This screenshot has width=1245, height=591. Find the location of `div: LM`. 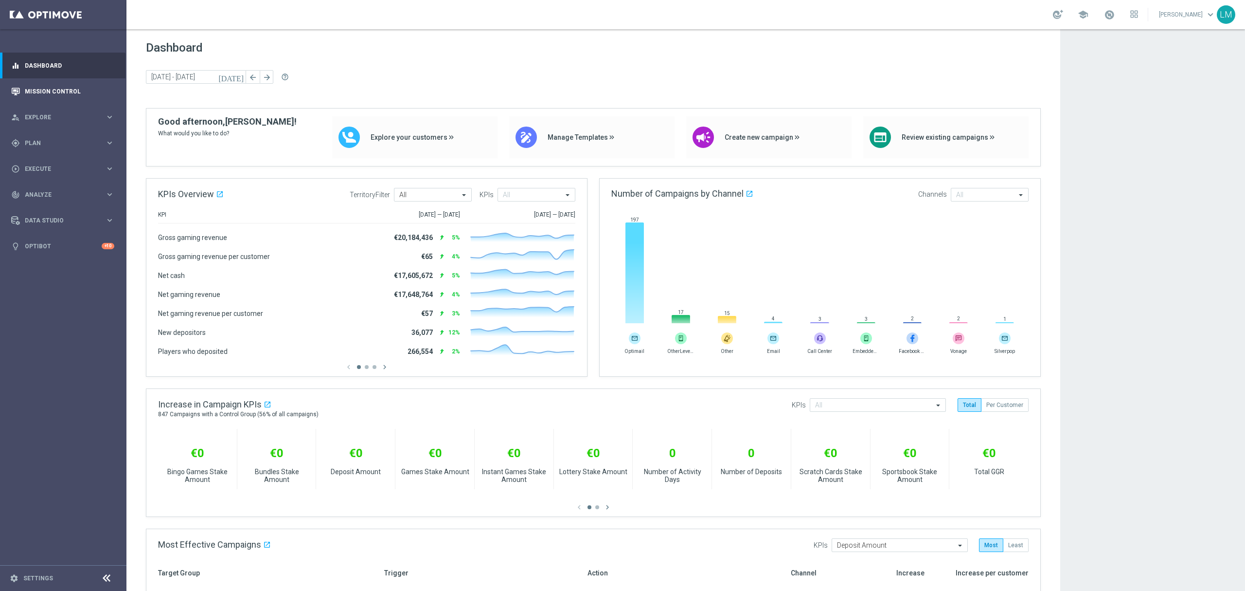

div: LM is located at coordinates (1226, 15).